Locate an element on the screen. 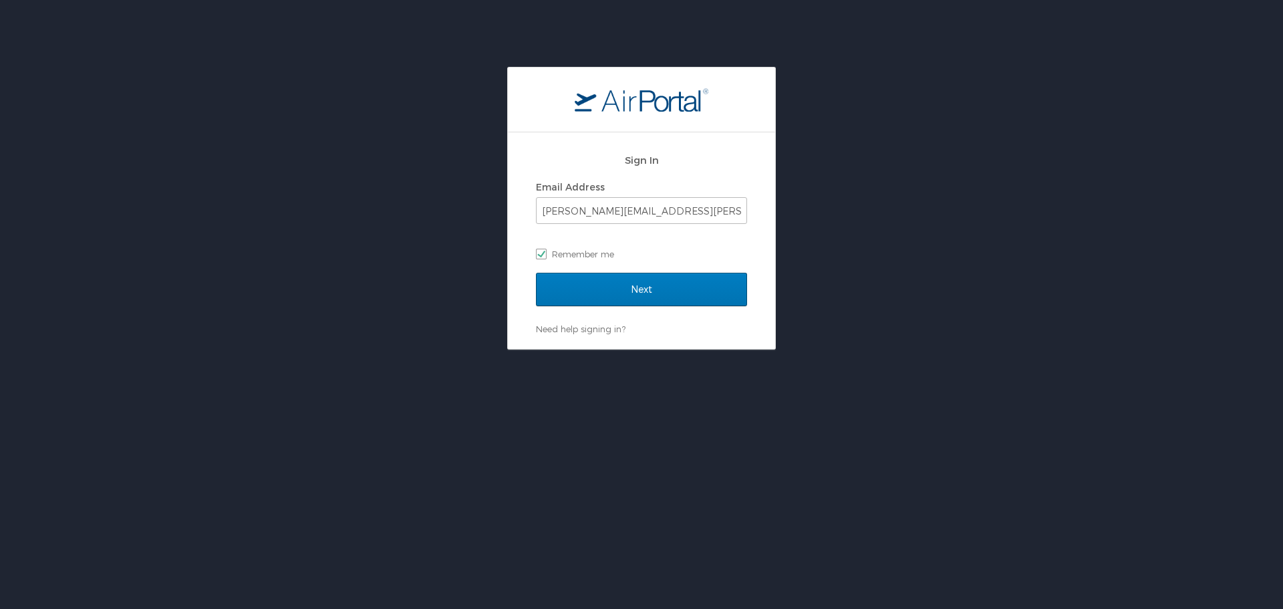 The image size is (1283, 609). img: logo is located at coordinates (641, 100).